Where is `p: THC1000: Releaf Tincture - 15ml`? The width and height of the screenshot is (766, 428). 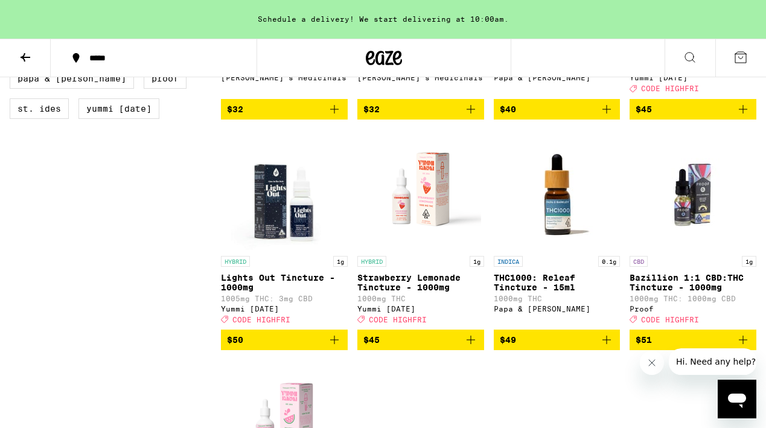
p: THC1000: Releaf Tincture - 15ml is located at coordinates (557, 283).